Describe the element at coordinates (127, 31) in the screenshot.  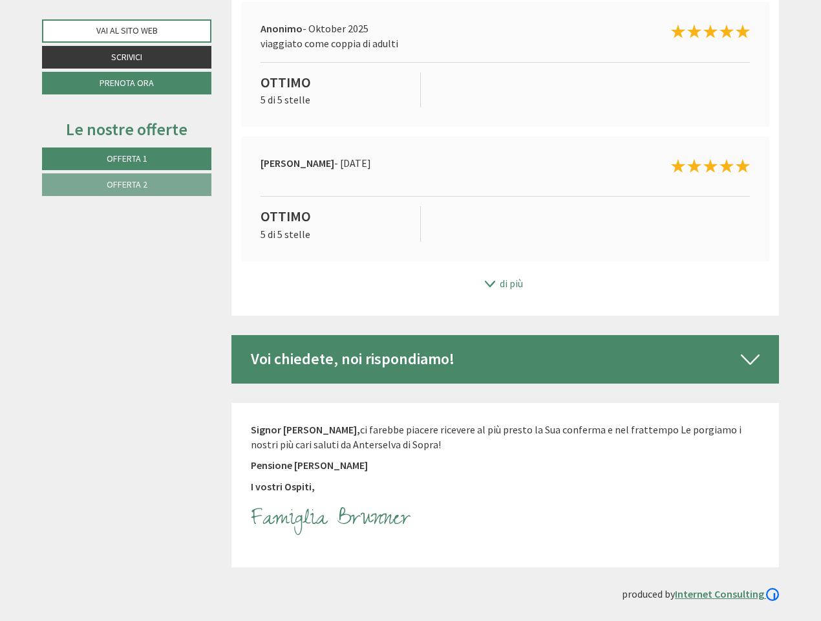
I see `a: Vai al sito web` at that location.